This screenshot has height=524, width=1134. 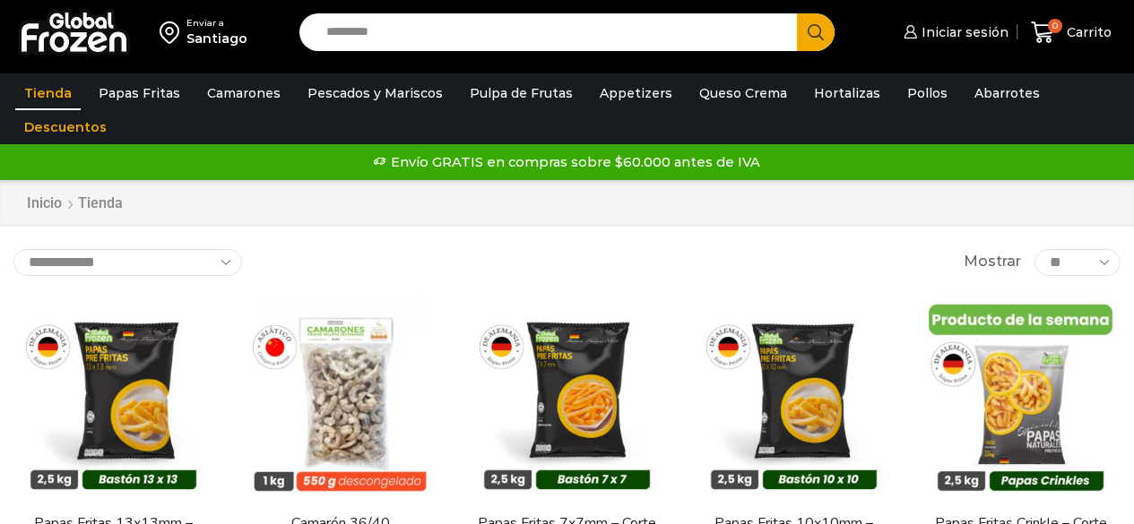 What do you see at coordinates (521, 93) in the screenshot?
I see `a: Pulpa de Frutas` at bounding box center [521, 93].